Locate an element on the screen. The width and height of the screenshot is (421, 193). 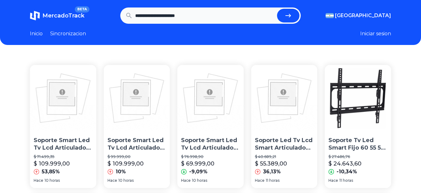
p: 10% is located at coordinates (121, 172).